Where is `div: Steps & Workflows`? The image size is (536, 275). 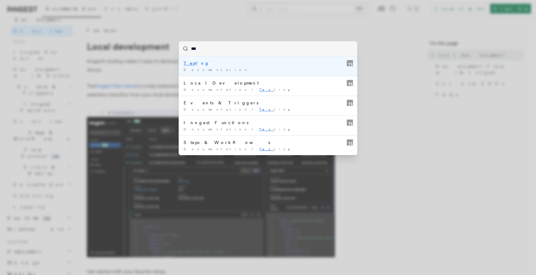 div: Steps & Workflows is located at coordinates (268, 143).